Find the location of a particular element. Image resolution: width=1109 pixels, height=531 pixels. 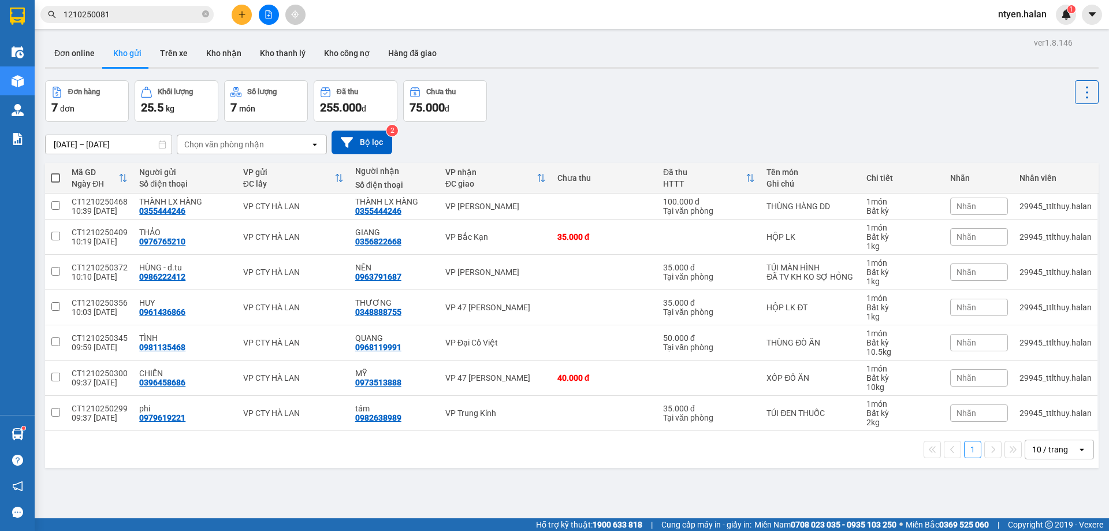

div: 10 / trang is located at coordinates (1050, 449).